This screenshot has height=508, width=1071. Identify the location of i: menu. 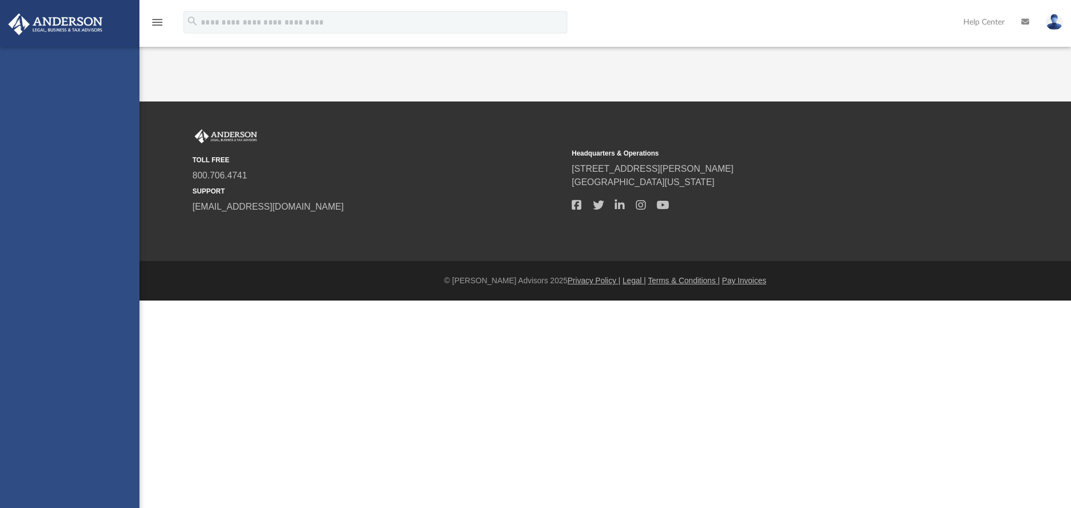
(157, 22).